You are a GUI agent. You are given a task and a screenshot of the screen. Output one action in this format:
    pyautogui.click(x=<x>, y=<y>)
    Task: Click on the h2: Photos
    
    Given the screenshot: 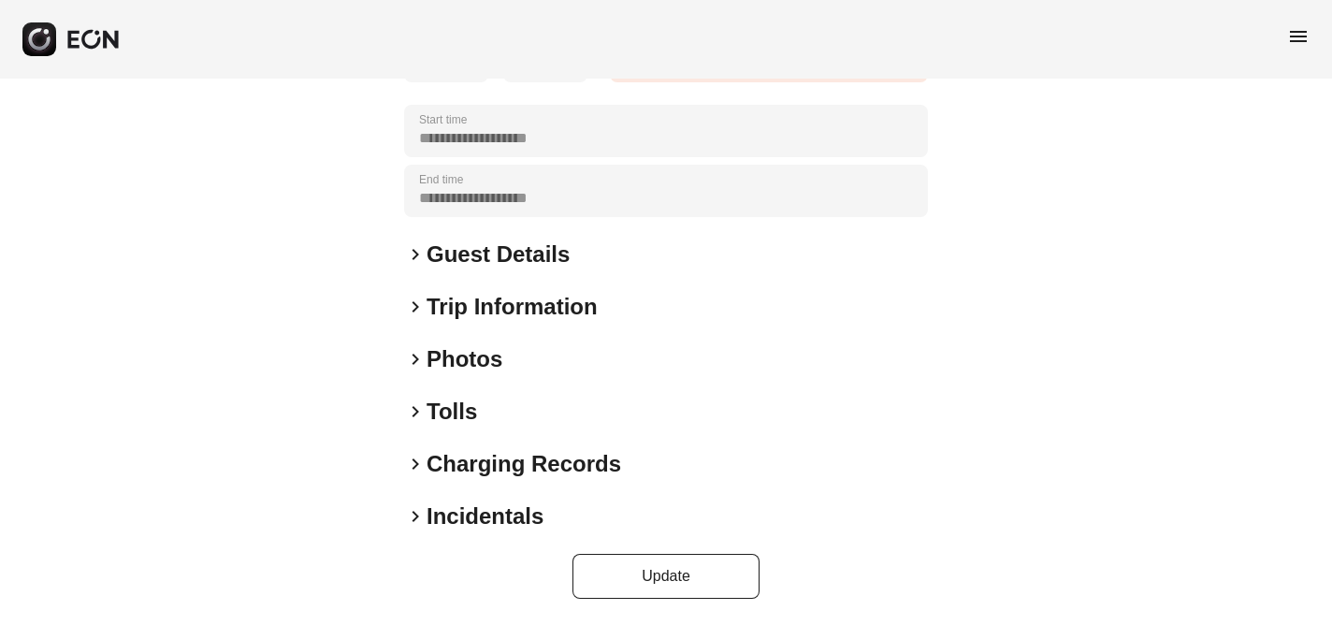 What is the action you would take?
    pyautogui.click(x=464, y=359)
    